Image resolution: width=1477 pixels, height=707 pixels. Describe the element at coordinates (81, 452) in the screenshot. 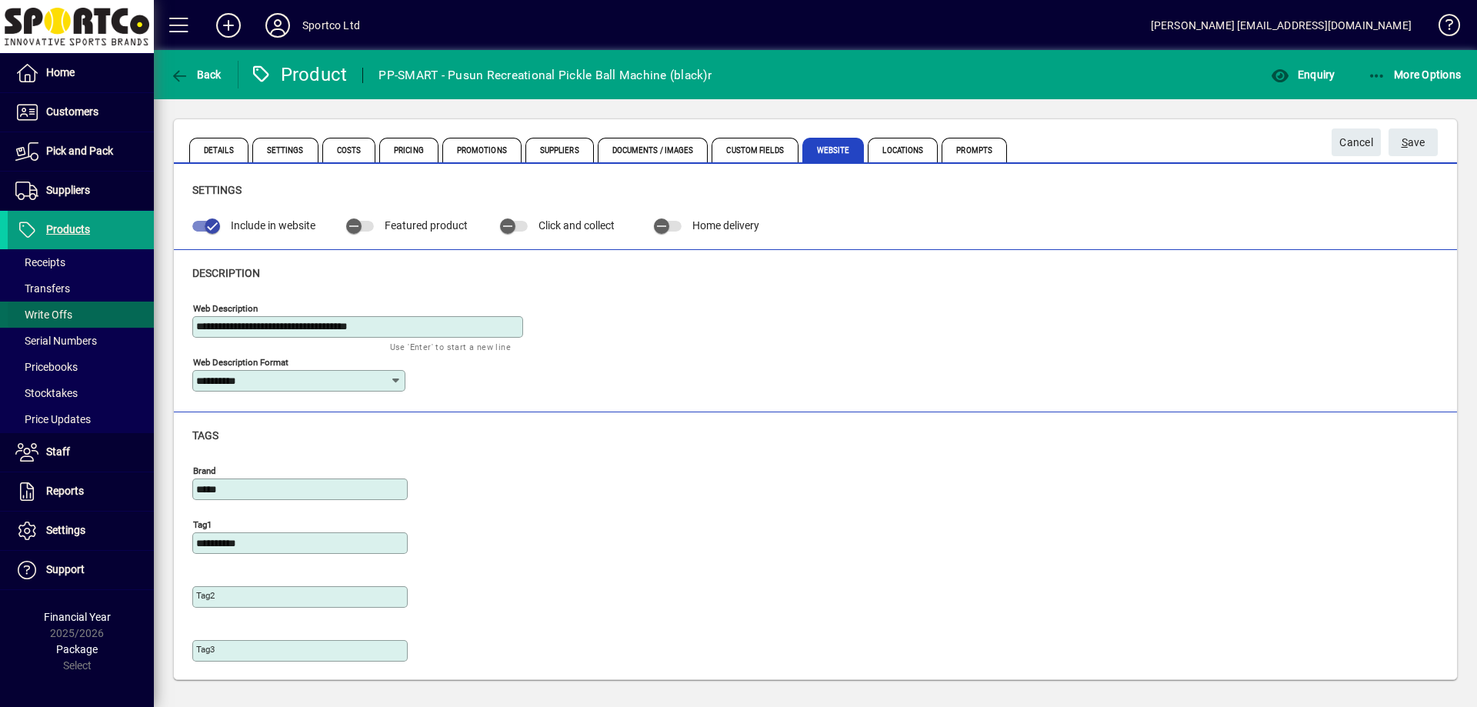

I see `a: Staff` at that location.